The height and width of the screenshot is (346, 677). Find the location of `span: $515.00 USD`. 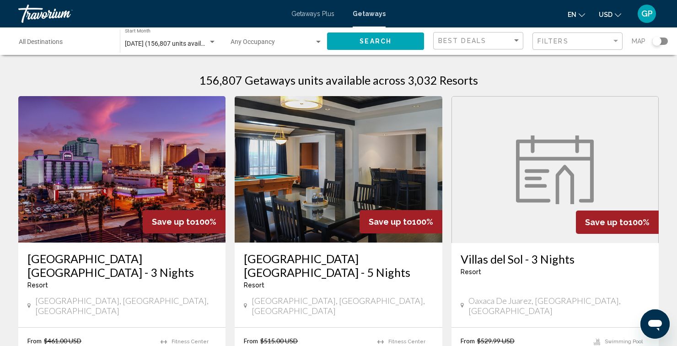

span: $515.00 USD is located at coordinates (279, 340).